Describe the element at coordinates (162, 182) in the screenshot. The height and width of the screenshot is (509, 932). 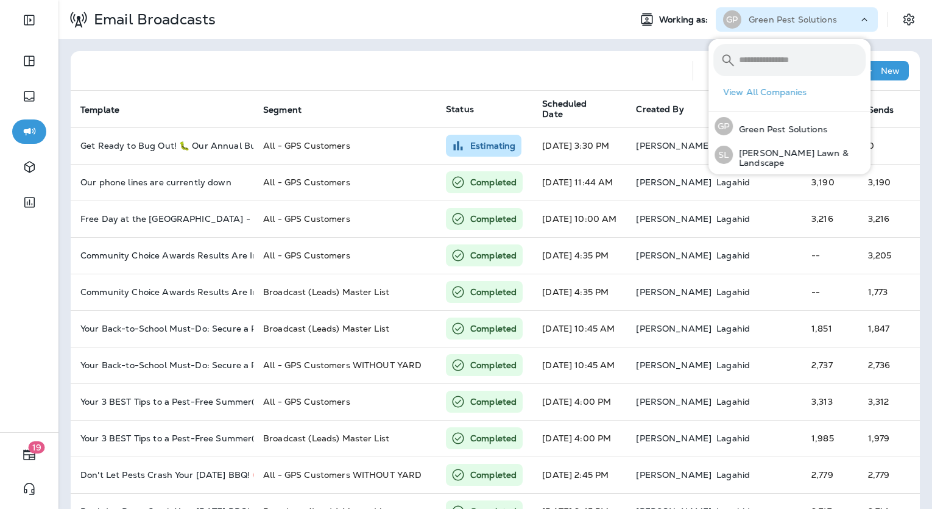
I see `p: Our phone lines are currently down` at that location.